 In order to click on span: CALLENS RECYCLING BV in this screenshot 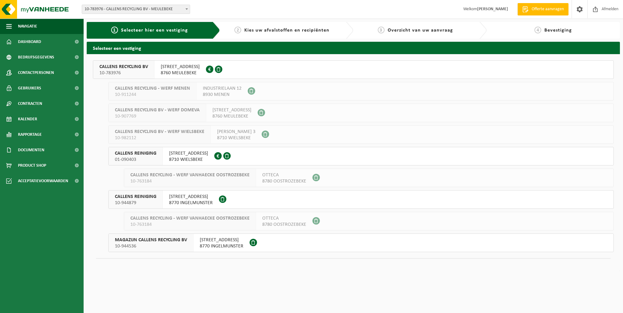, I will do `click(123, 67)`.